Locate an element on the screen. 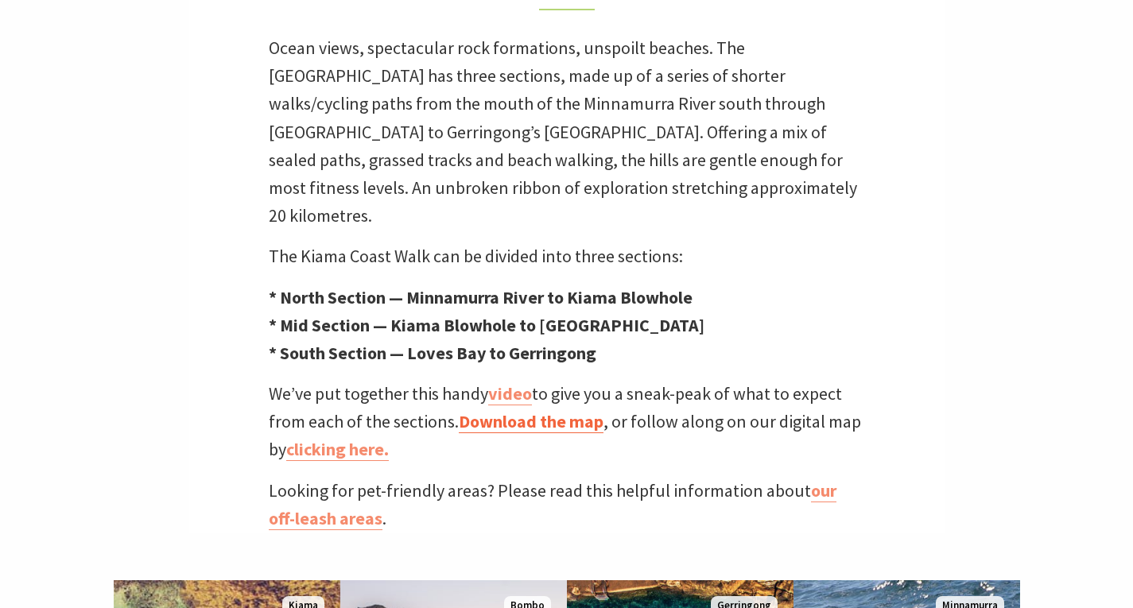 Image resolution: width=1133 pixels, height=608 pixels. a: clicking here. is located at coordinates (337, 449).